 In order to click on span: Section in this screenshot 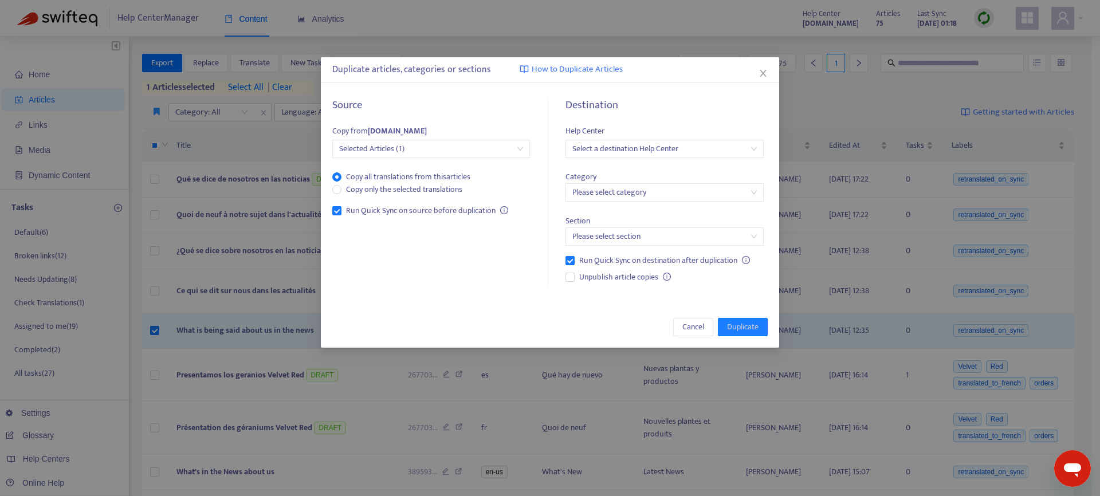, I will do `click(577, 221)`.